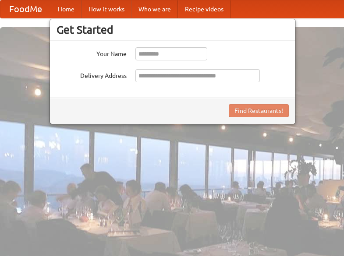  What do you see at coordinates (25, 9) in the screenshot?
I see `a: FoodMe` at bounding box center [25, 9].